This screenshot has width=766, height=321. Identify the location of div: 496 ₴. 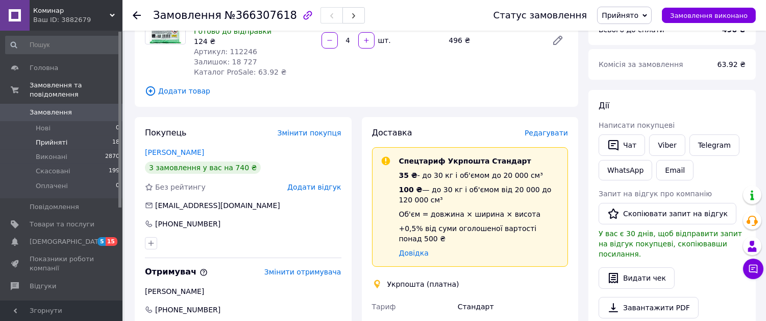
(494, 40).